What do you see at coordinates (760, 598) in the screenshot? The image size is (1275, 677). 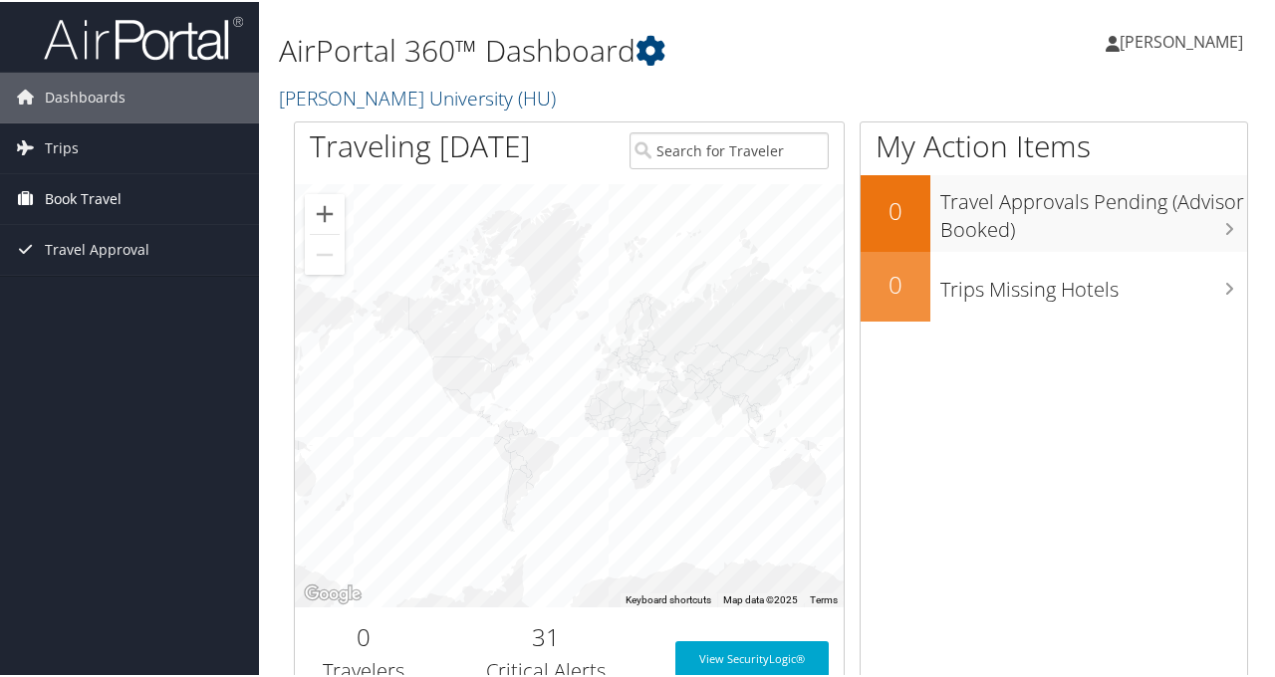 I see `span: Map data ©2025` at bounding box center [760, 598].